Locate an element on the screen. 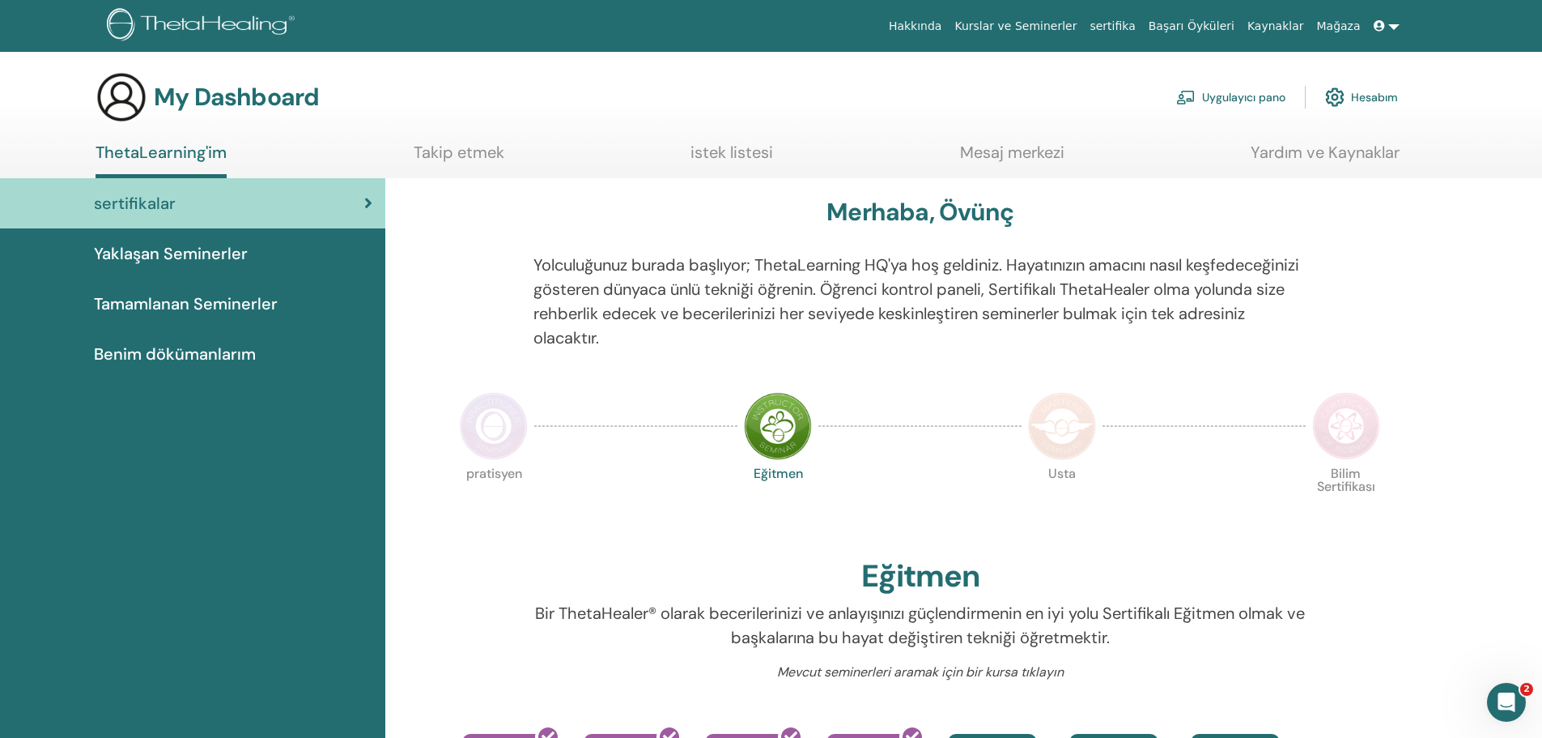 The width and height of the screenshot is (1542, 738). a: Kurslar ve Seminerler is located at coordinates (1015, 26).